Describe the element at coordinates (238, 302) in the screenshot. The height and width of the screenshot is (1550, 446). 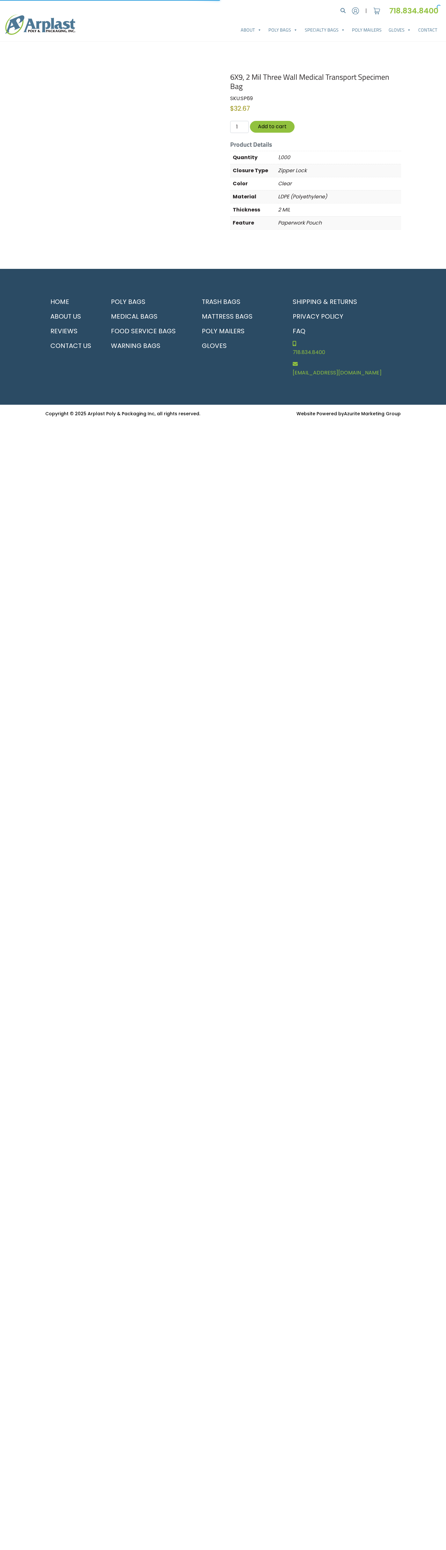
I see `a: Trash Bags` at that location.